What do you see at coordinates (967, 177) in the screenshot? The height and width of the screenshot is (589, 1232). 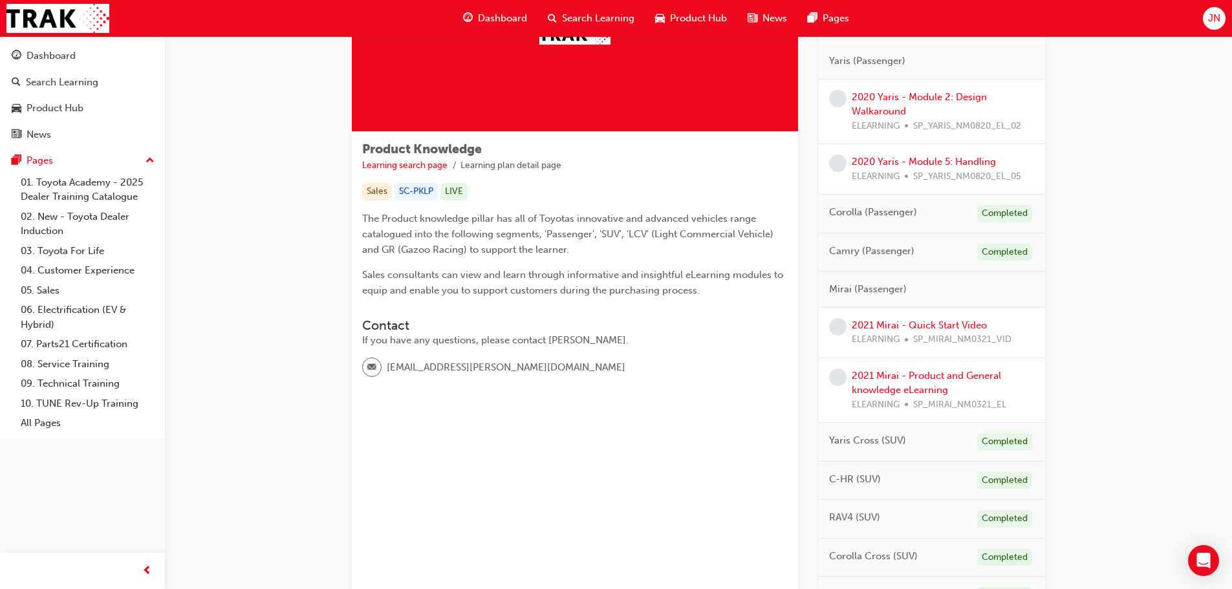 I see `span: SP_YARIS_NM0820_EL_05` at bounding box center [967, 177].